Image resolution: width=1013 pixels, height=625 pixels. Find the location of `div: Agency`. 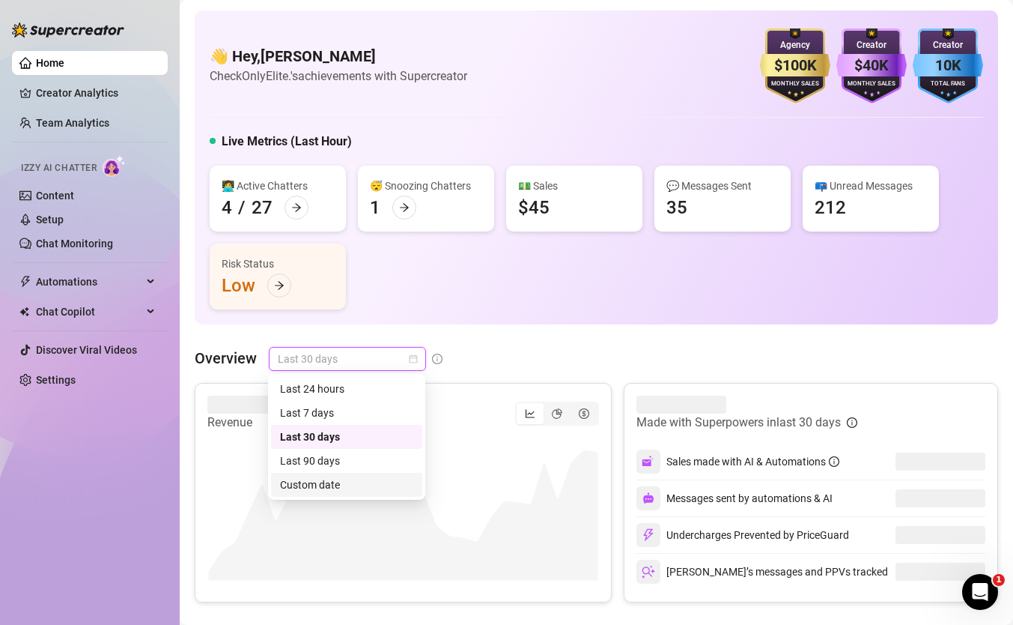

div: Agency is located at coordinates (795, 45).